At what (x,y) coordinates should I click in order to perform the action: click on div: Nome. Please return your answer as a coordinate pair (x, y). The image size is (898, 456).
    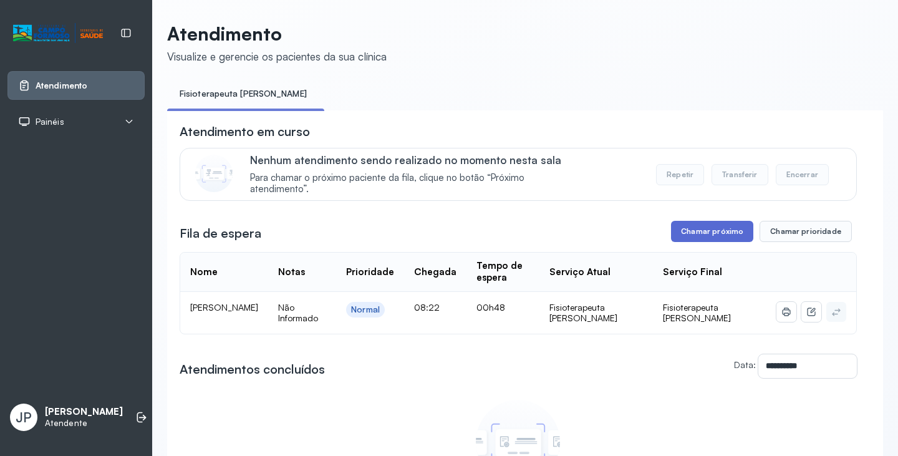
    Looking at the image, I should click on (204, 272).